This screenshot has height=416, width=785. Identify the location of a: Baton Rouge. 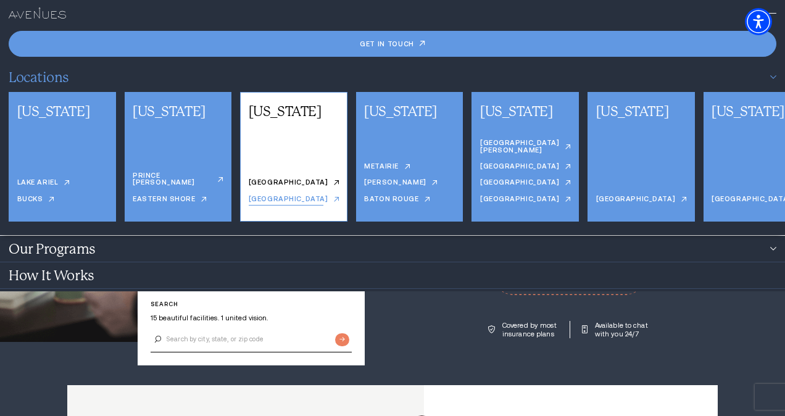
(397, 201).